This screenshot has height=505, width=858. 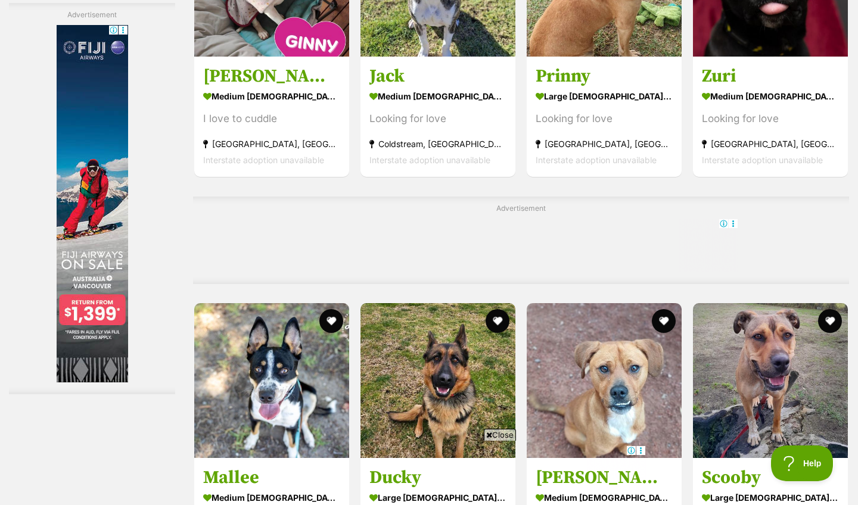 I want to click on span: Close, so click(x=500, y=435).